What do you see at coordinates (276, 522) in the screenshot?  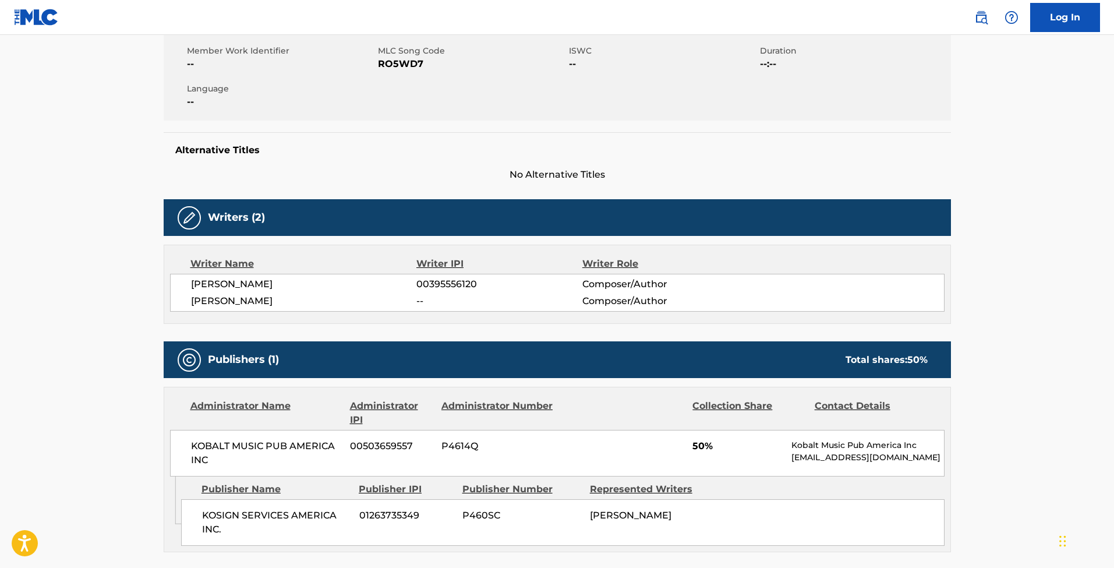 I see `span: KOSIGN SERVICES AMERICA INC.` at bounding box center [276, 522].